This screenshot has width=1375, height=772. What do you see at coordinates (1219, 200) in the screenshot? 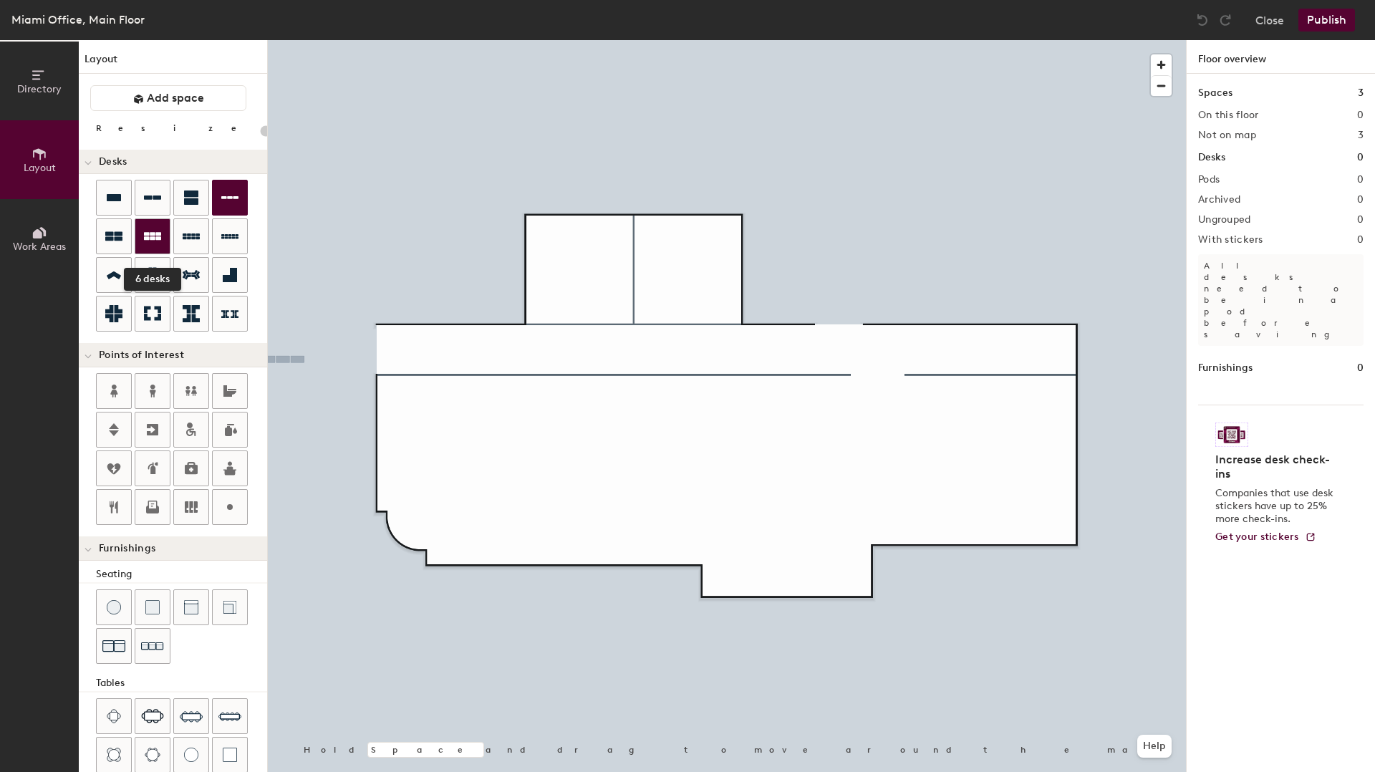
I see `h2: Archived` at bounding box center [1219, 200].